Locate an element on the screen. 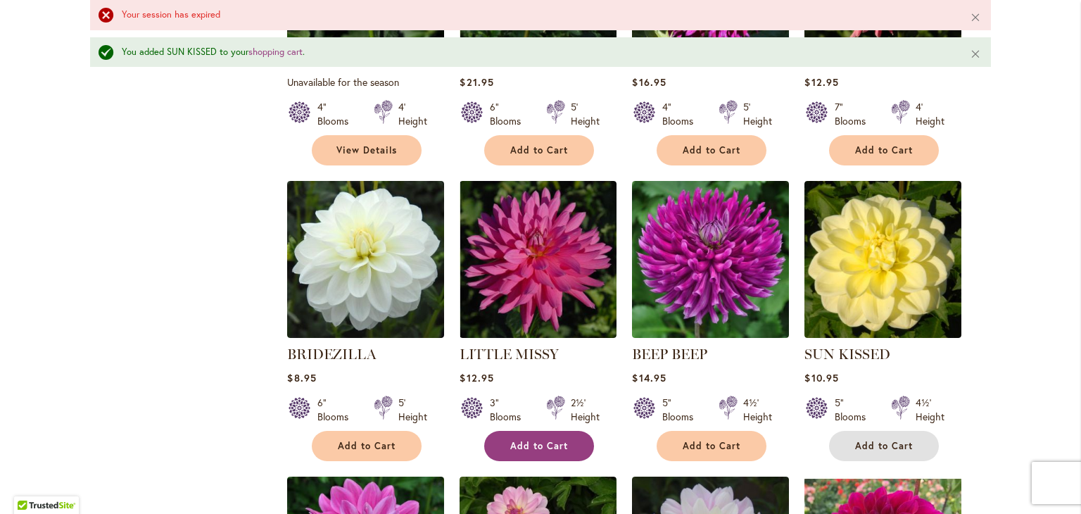  p: Unavailable for the season is located at coordinates (365, 82).